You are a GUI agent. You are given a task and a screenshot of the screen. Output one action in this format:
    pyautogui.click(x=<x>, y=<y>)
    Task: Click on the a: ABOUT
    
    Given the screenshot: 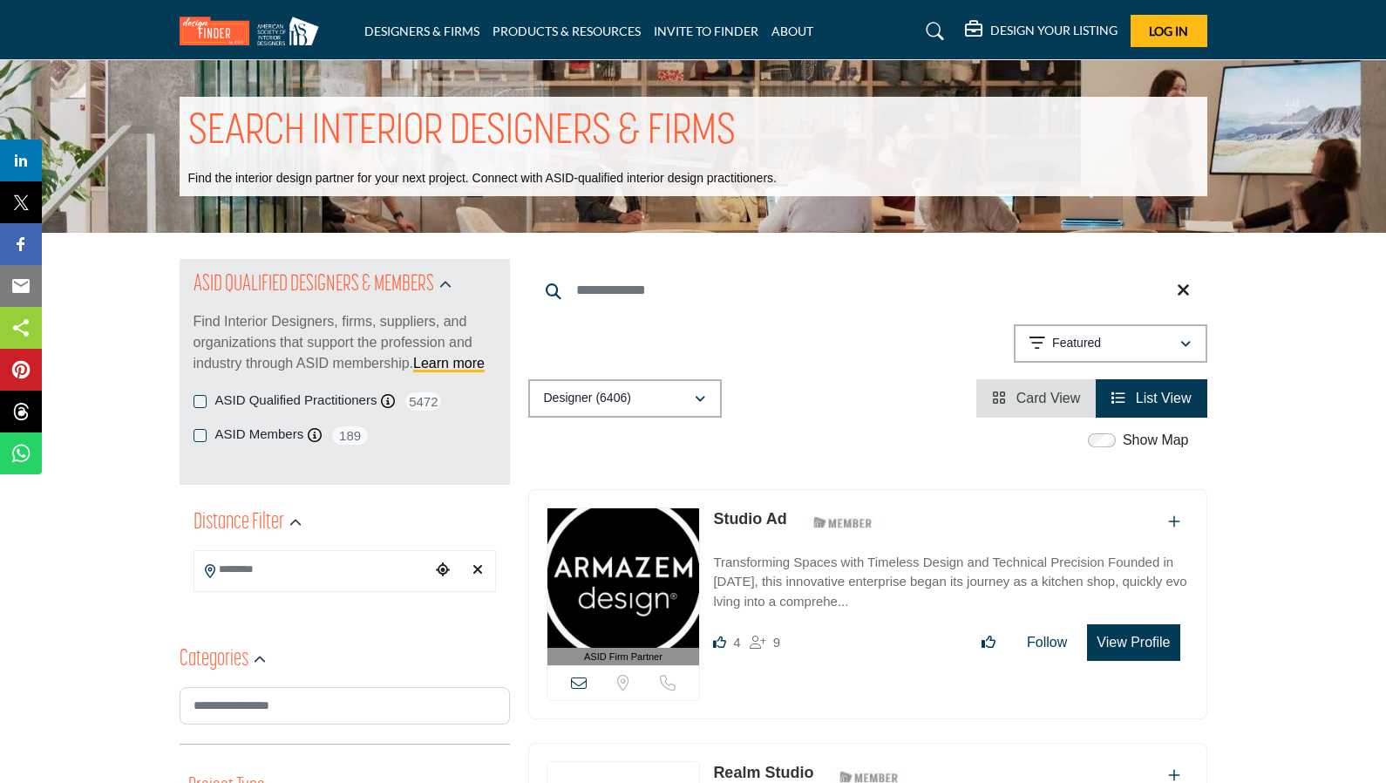 What is the action you would take?
    pyautogui.click(x=792, y=31)
    